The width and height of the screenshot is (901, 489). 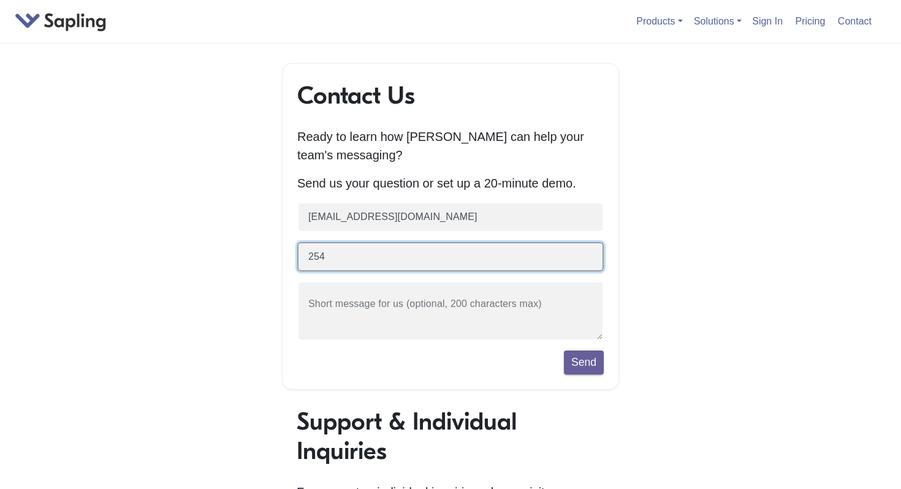 I want to click on a: Contact, so click(x=855, y=21).